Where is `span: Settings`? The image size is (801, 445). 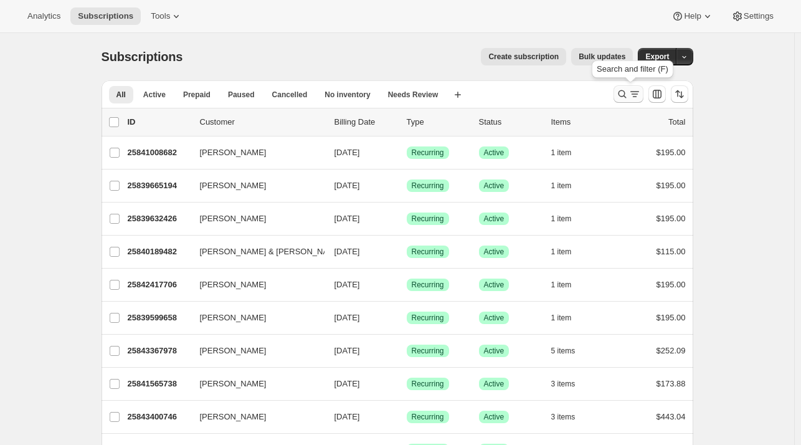 span: Settings is located at coordinates (758, 16).